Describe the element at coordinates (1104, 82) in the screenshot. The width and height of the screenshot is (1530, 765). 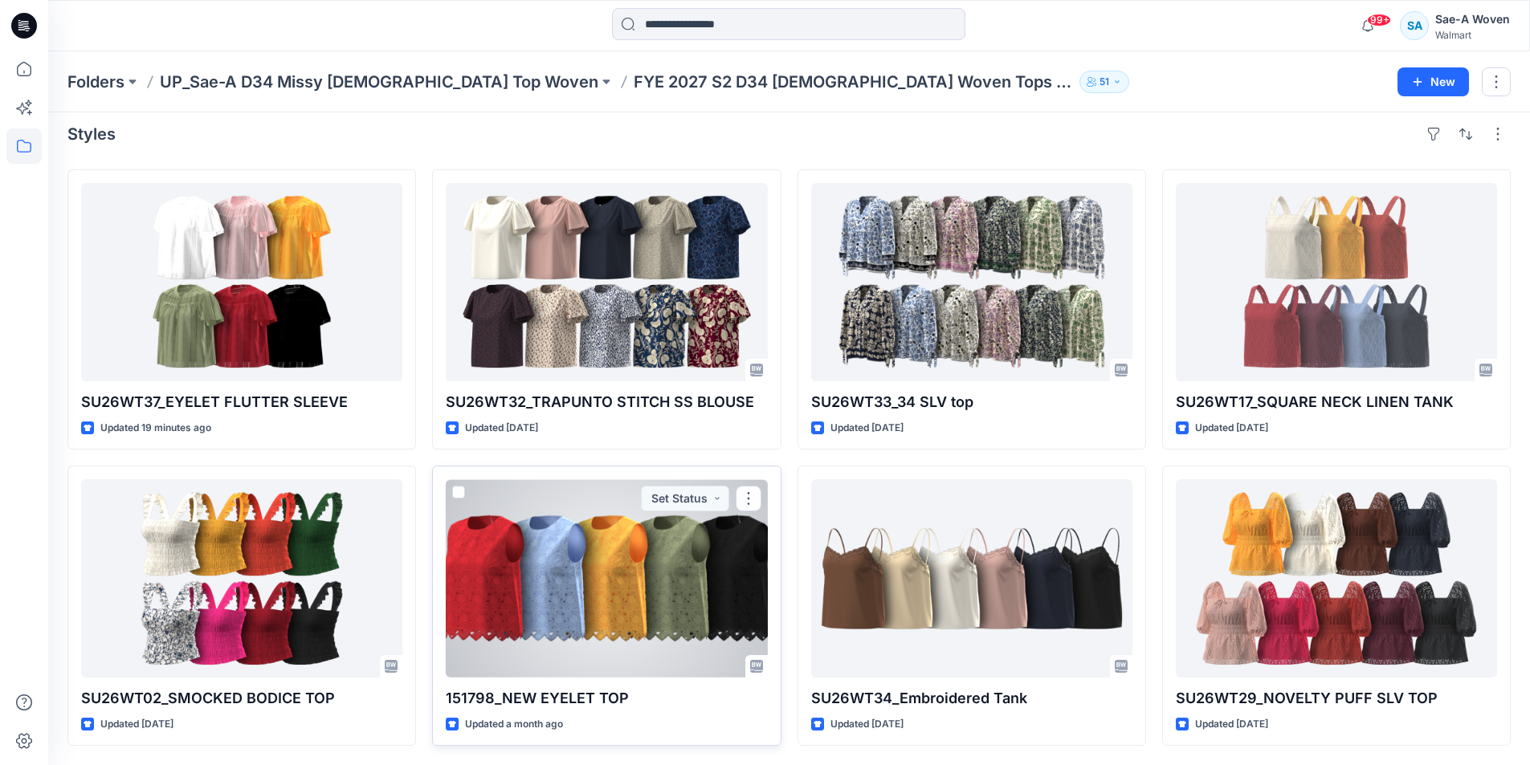
I see `button: 51` at that location.